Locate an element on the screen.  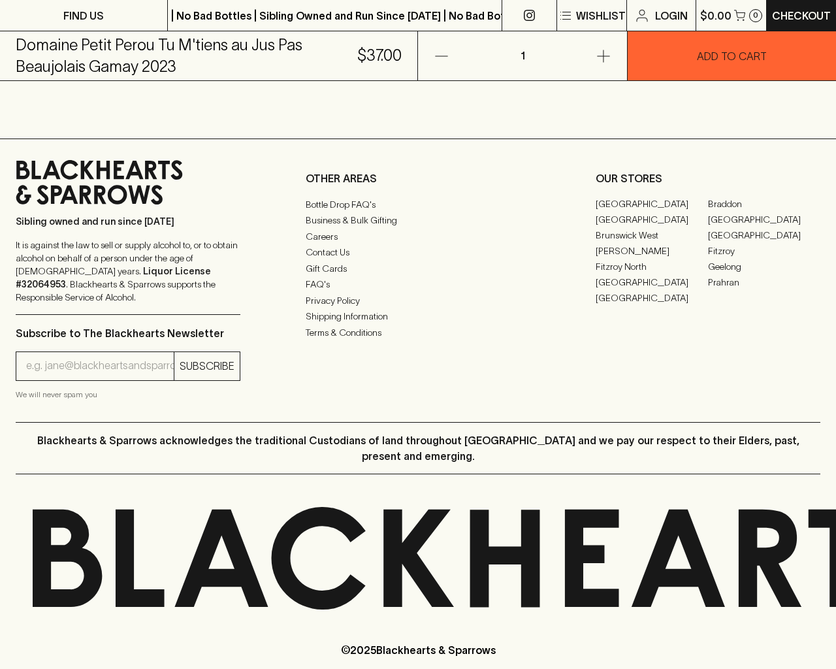
a: Fitzroy is located at coordinates (764, 252).